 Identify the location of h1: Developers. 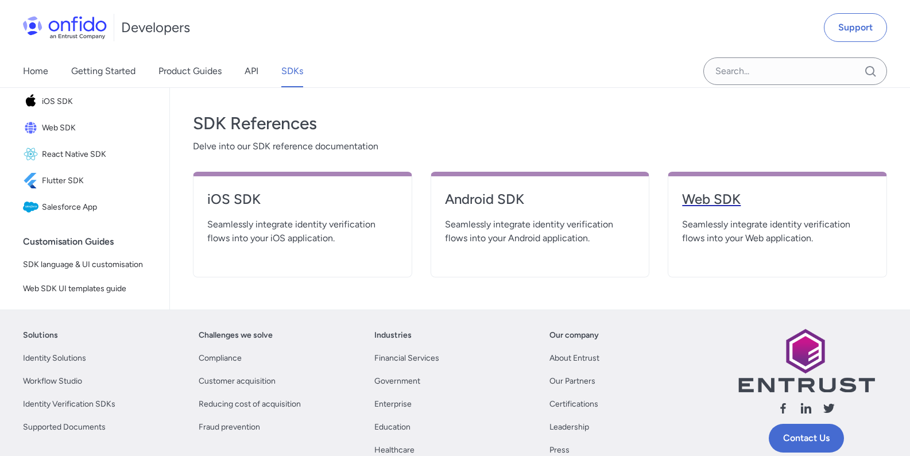
(156, 28).